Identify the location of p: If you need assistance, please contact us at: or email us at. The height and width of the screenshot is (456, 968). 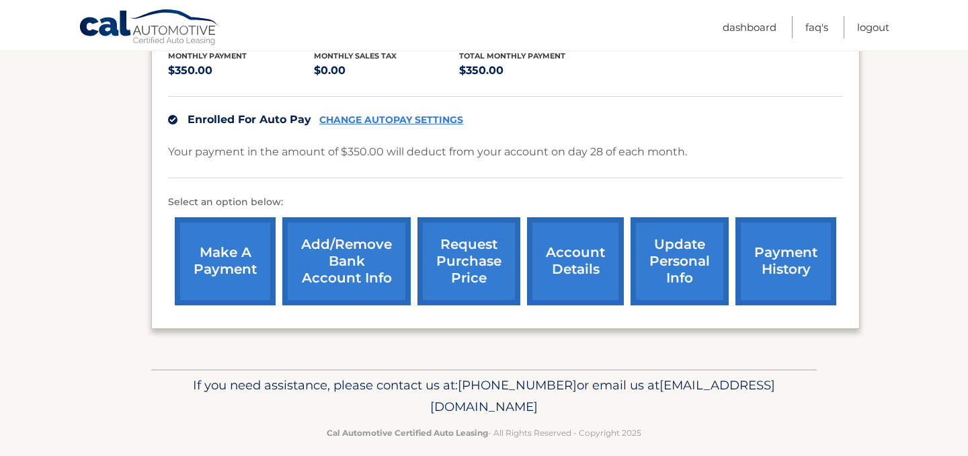
(484, 396).